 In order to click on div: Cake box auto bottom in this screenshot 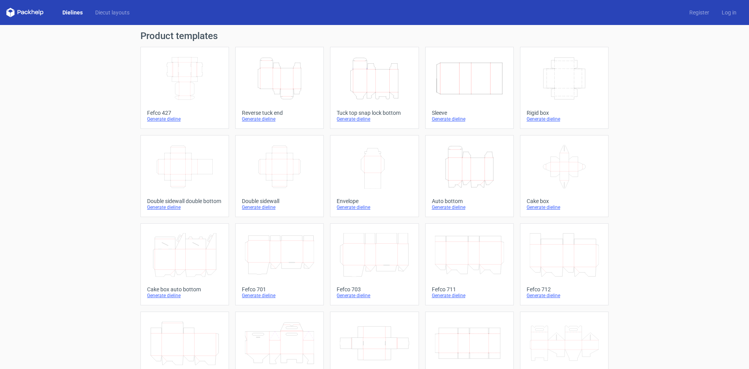, I will do `click(185, 289)`.